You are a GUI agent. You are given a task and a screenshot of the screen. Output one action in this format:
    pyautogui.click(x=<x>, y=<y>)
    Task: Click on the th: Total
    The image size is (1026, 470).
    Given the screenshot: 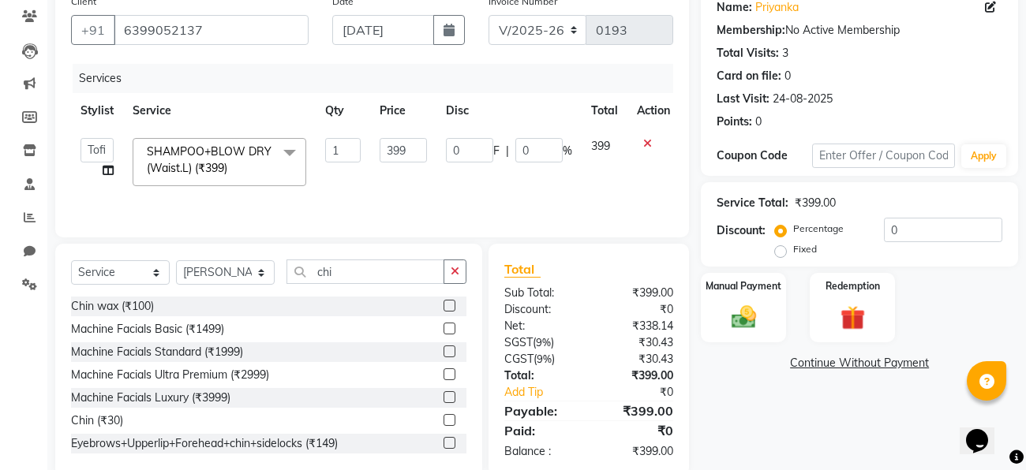 What is the action you would take?
    pyautogui.click(x=604, y=110)
    